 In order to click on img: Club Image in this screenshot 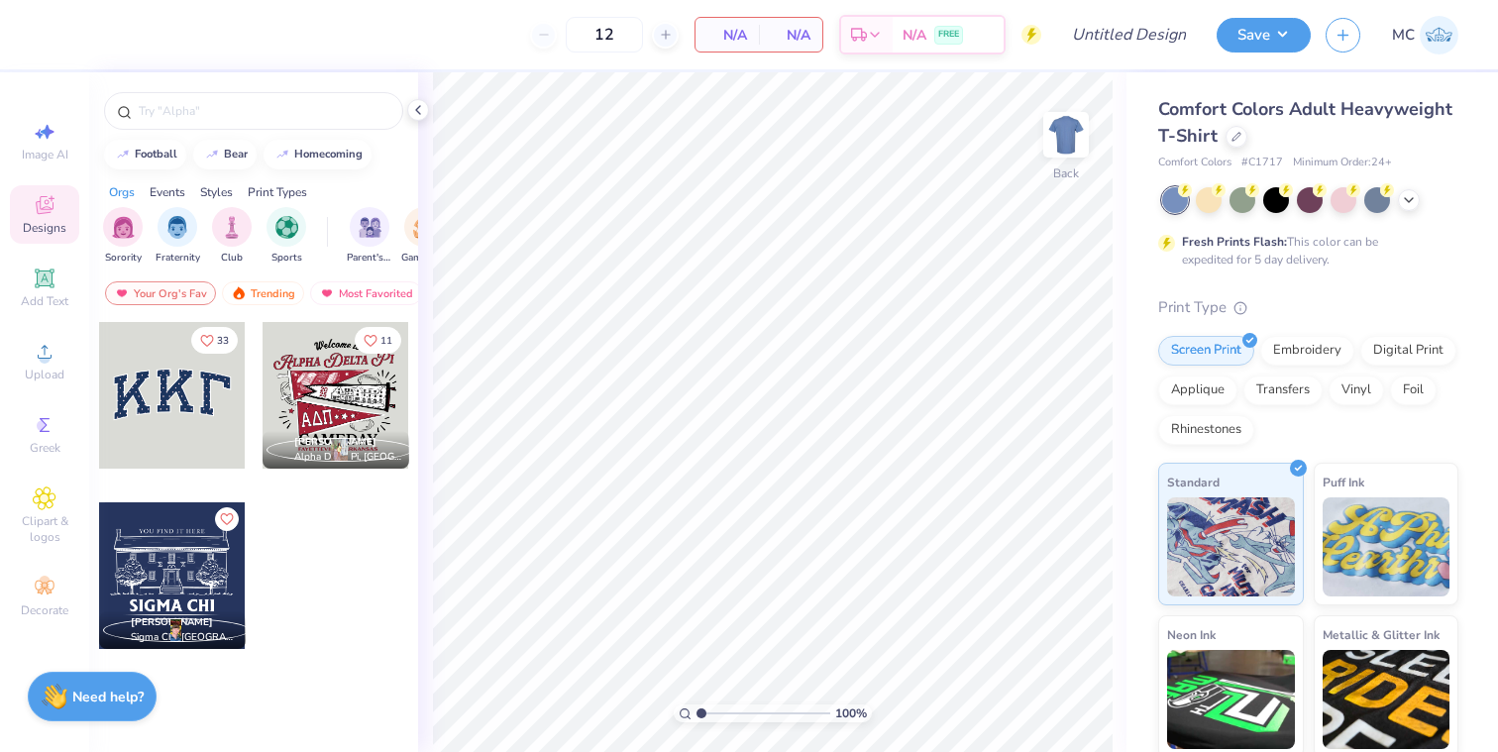, I will do `click(232, 227)`.